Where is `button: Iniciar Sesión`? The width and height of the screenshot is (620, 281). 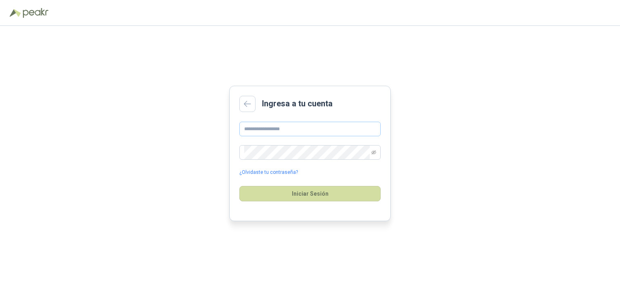
button: Iniciar Sesión is located at coordinates (310, 193).